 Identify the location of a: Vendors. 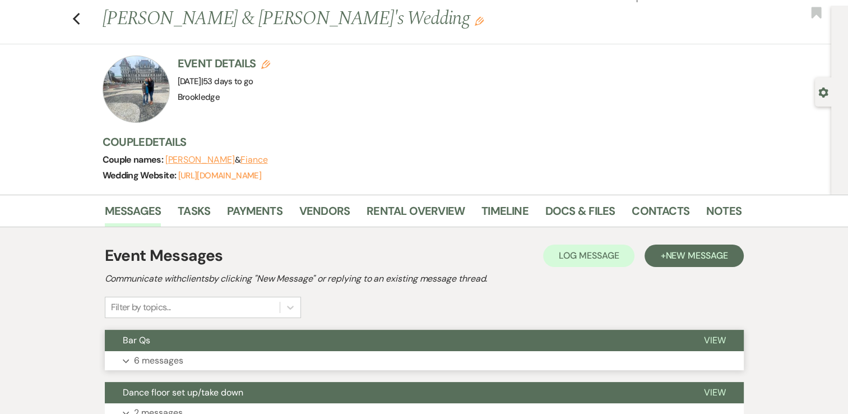
(324, 214).